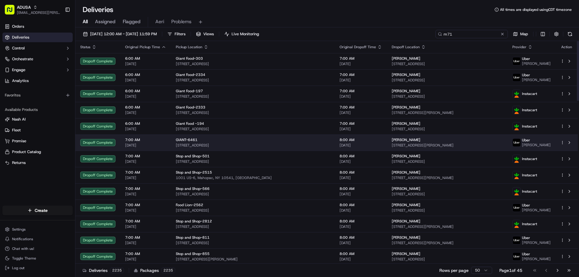 Image resolution: width=579 pixels, height=277 pixels. I want to click on div: Action, so click(567, 47).